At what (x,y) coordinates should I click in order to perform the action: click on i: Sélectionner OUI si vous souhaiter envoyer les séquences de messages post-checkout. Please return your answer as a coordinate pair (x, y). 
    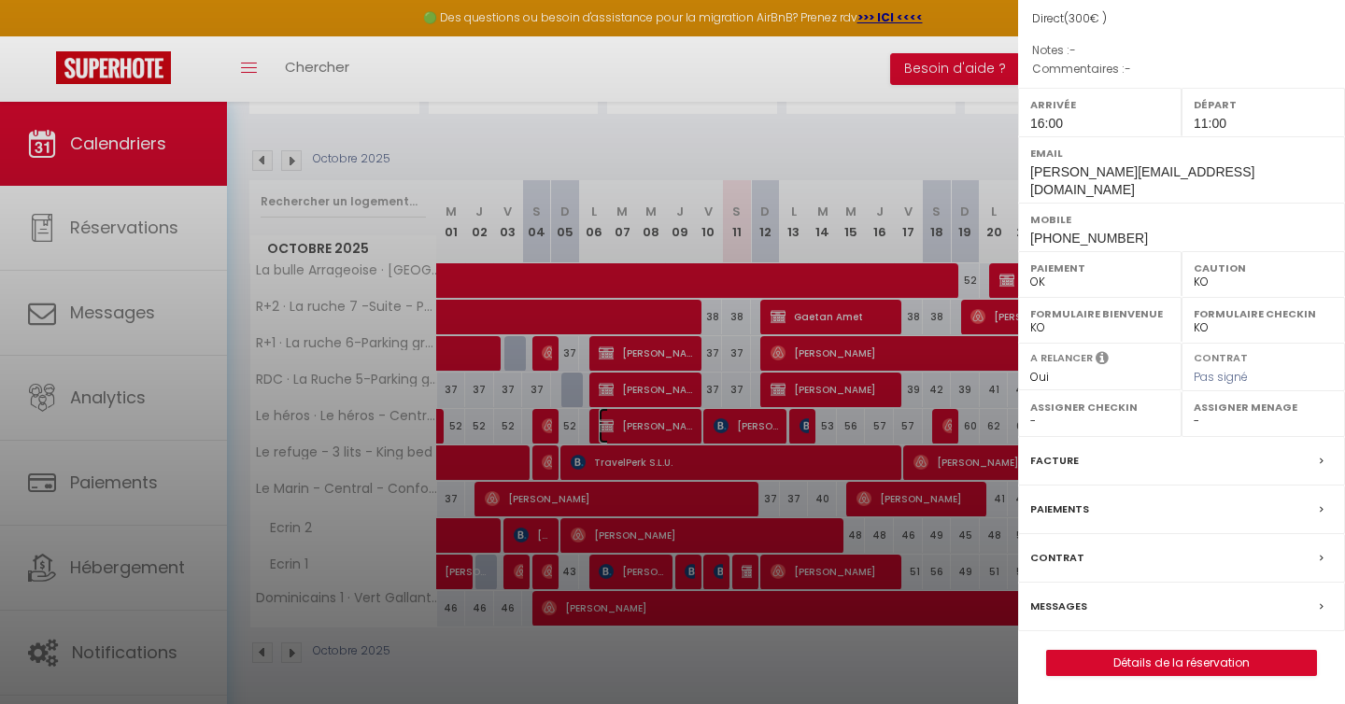
    Looking at the image, I should click on (1102, 360).